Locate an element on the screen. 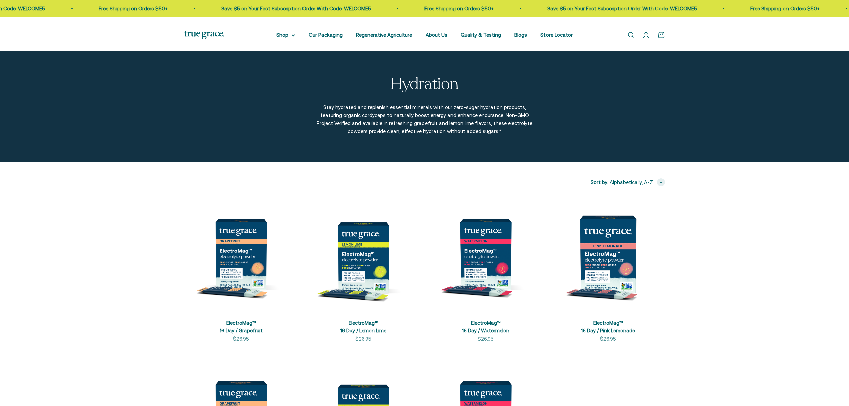 This screenshot has width=849, height=406. a: Store Locator is located at coordinates (557, 35).